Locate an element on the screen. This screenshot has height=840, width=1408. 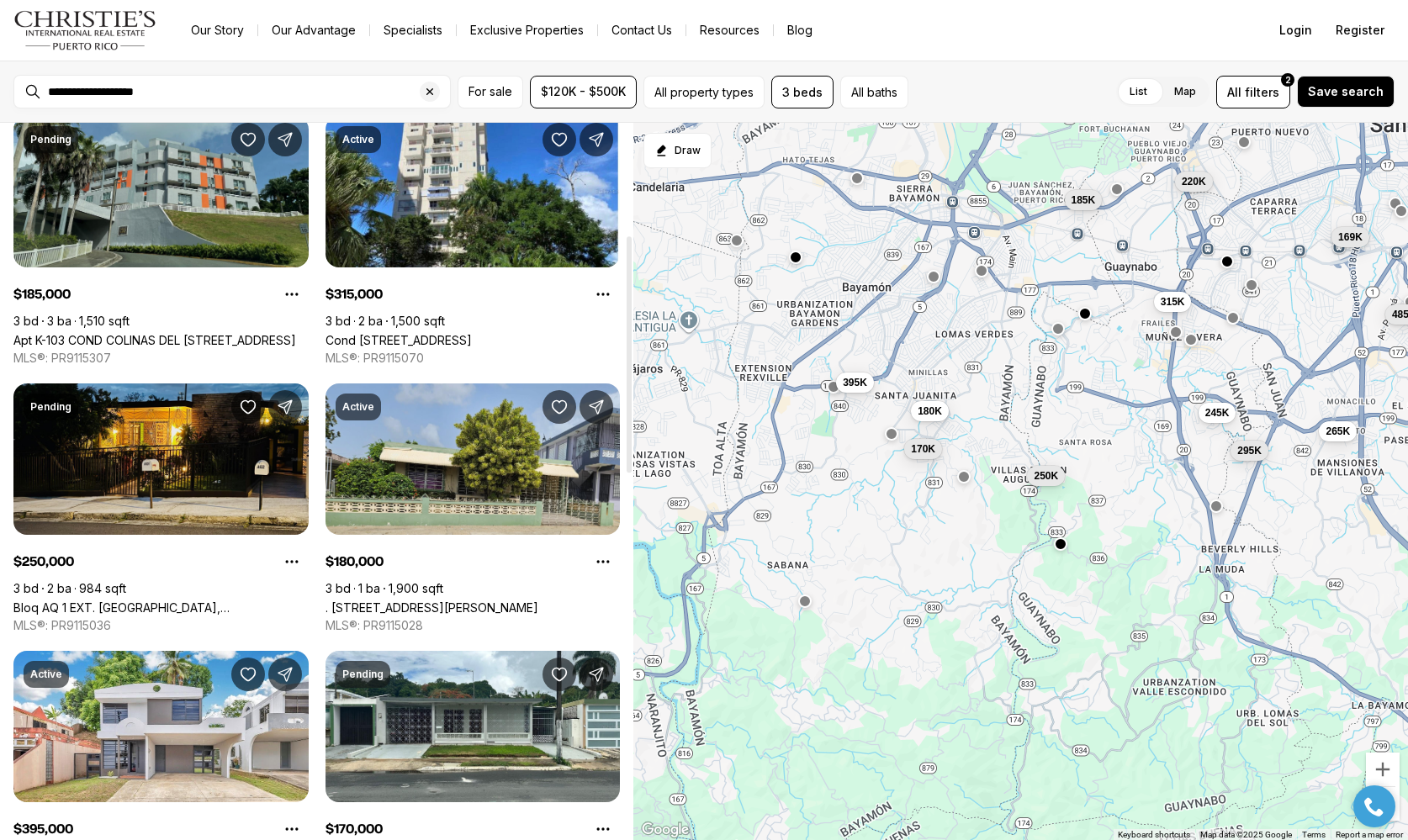
span: 245K is located at coordinates (1216, 413).